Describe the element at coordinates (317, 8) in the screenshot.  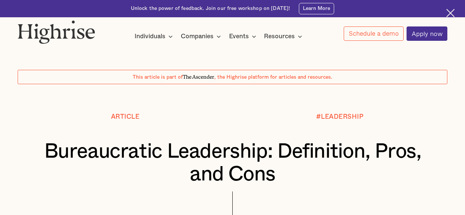
I see `a: Learn More` at that location.